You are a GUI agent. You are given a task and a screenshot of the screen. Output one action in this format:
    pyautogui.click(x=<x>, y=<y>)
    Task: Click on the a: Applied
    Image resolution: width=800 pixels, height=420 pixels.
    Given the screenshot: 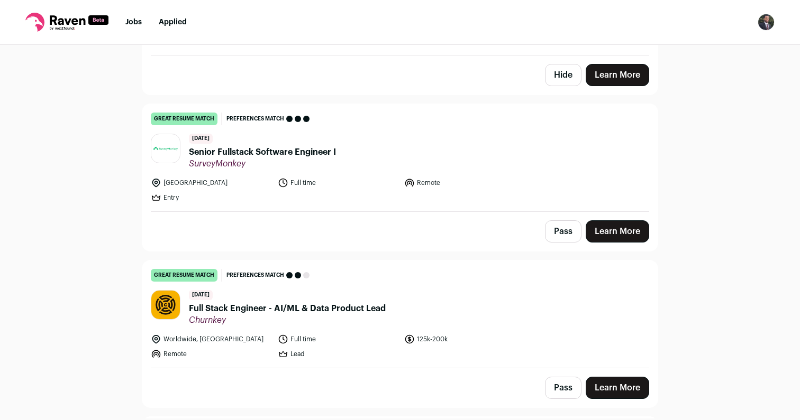 What is the action you would take?
    pyautogui.click(x=172, y=22)
    